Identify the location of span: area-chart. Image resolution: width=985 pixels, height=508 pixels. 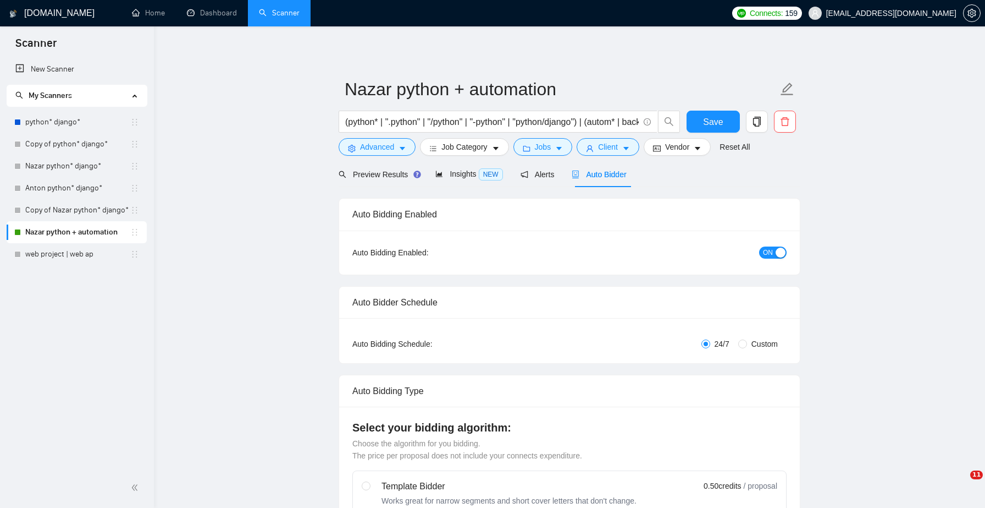
(439, 174).